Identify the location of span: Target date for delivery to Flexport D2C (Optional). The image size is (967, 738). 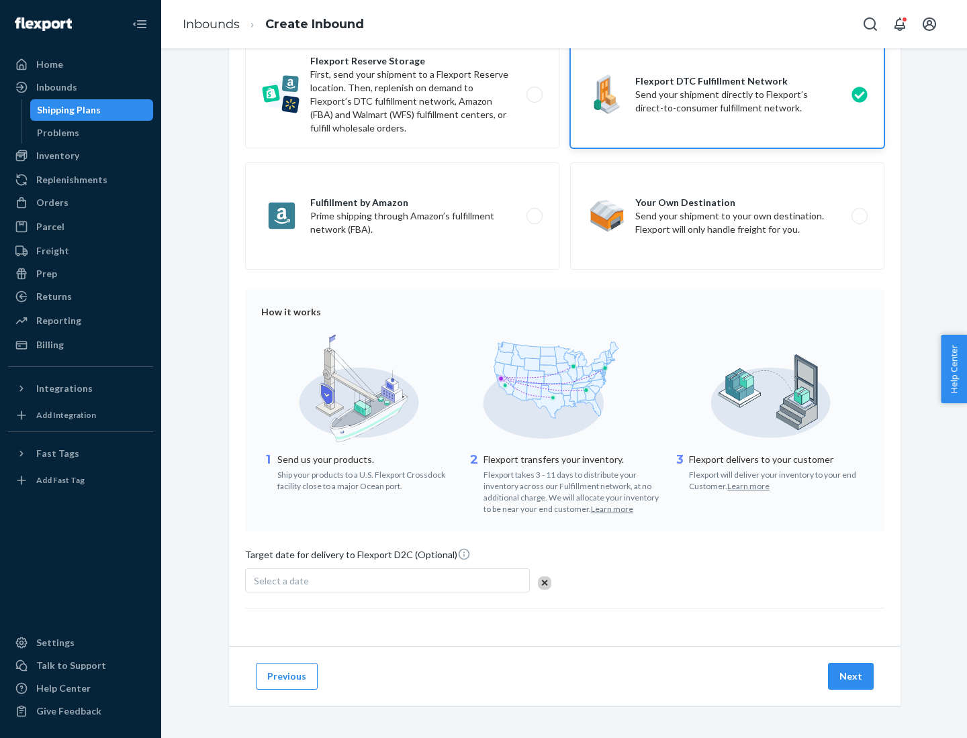
(358, 557).